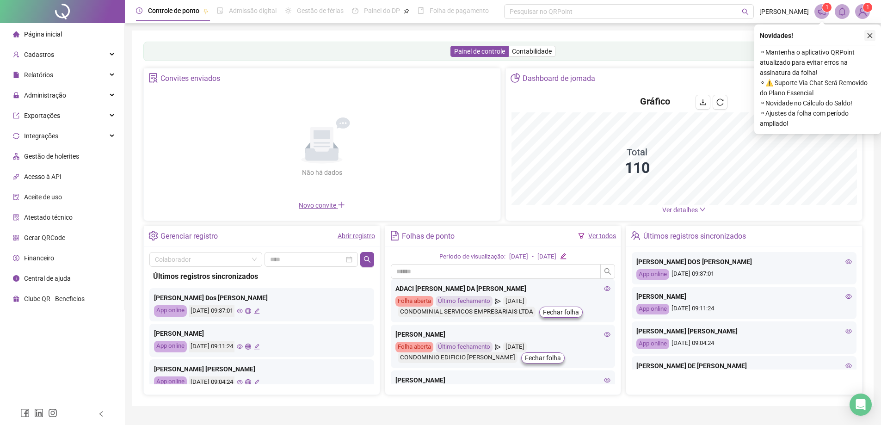 This screenshot has width=881, height=425. What do you see at coordinates (818, 88) in the screenshot?
I see `span: ⚬ ⚠️ Suporte Via Chat Será Removido do Plano Essencial` at bounding box center [818, 88].